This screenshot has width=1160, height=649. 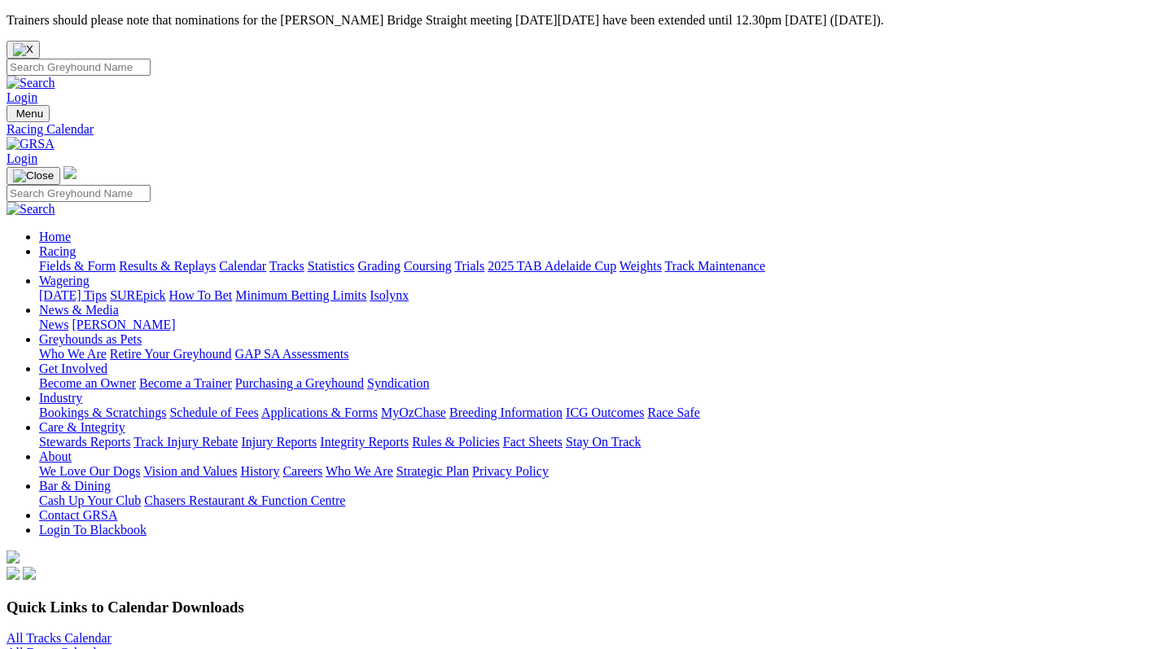 What do you see at coordinates (64, 280) in the screenshot?
I see `a: Wagering` at bounding box center [64, 280].